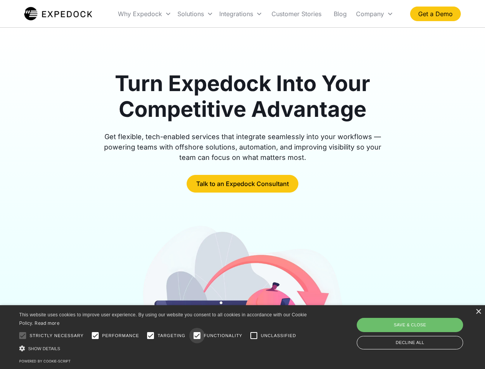 The image size is (485, 369). I want to click on div: Get flexible, tech-enabled services that integrate seamlessly into your workflows — powering team..., so click(243, 147).